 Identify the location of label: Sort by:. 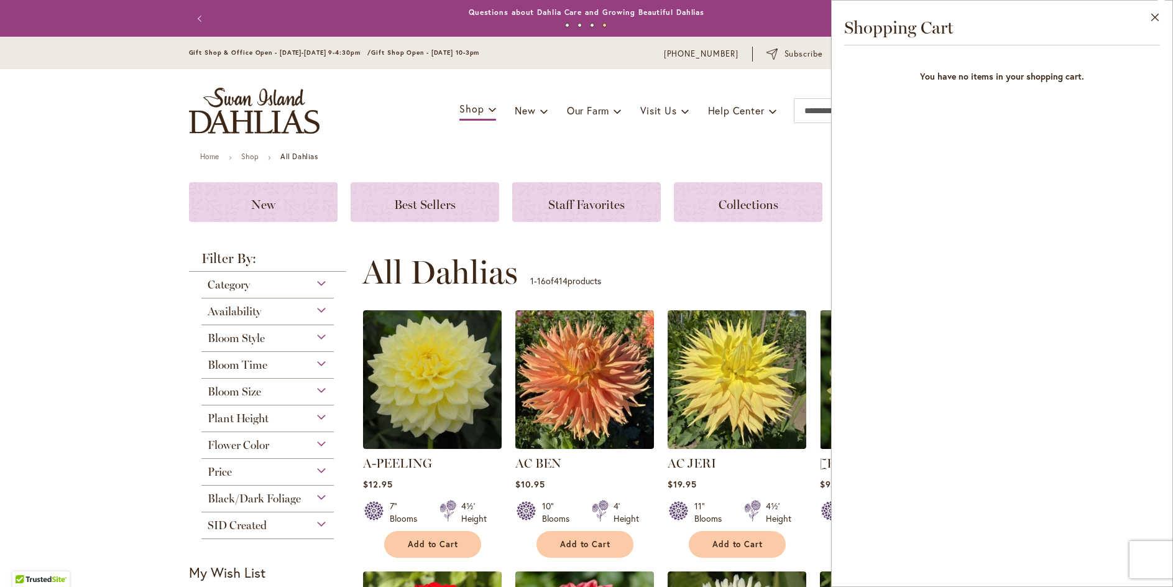
(848, 280).